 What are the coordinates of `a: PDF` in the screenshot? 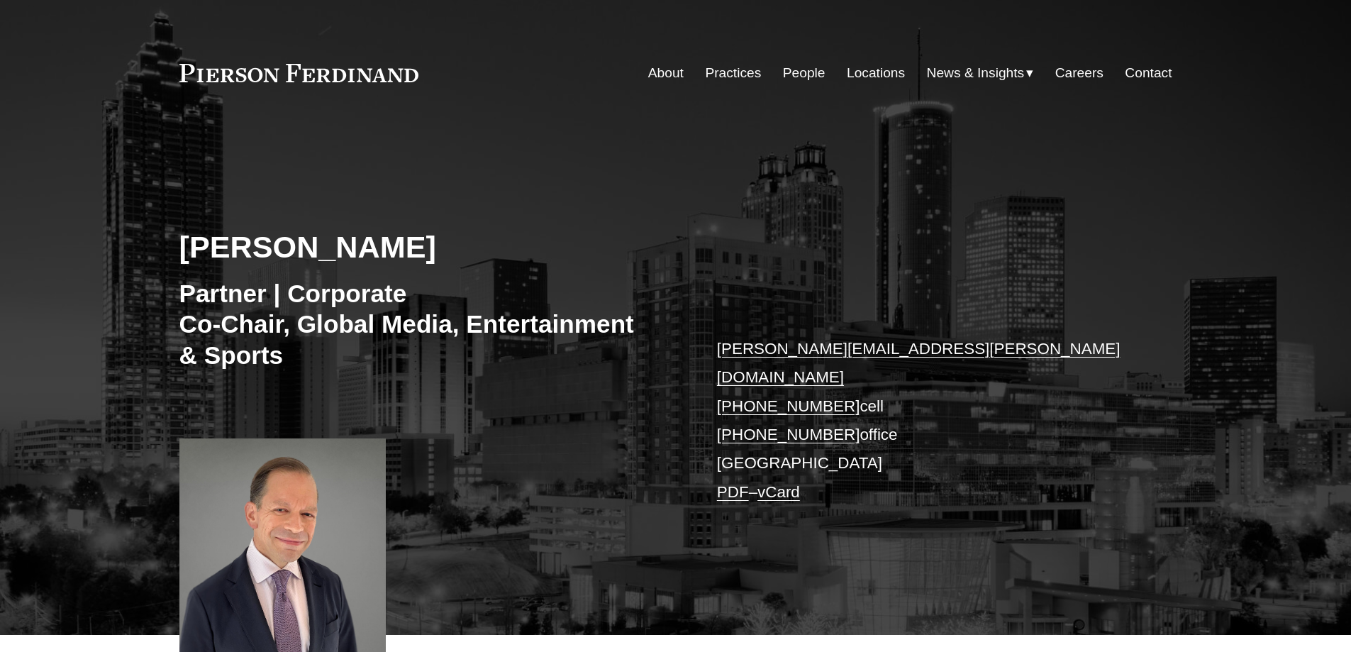 It's located at (732, 491).